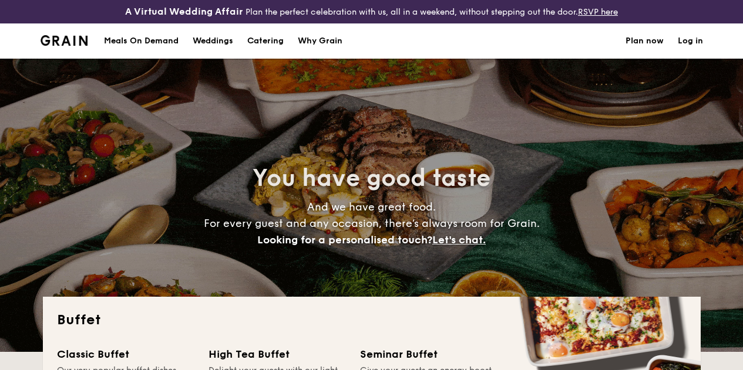  Describe the element at coordinates (184, 12) in the screenshot. I see `h4: A Virtual Wedding Affair` at that location.